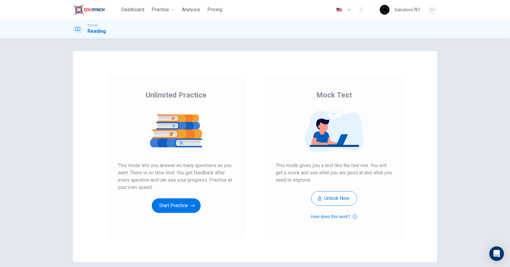 The image size is (510, 267). What do you see at coordinates (407, 10) in the screenshot?
I see `div: Salvatore787` at bounding box center [407, 10].